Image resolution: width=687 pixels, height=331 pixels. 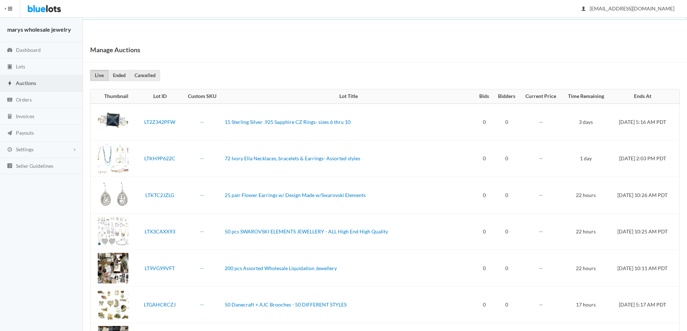 I want to click on span: Dashboard, so click(x=28, y=50).